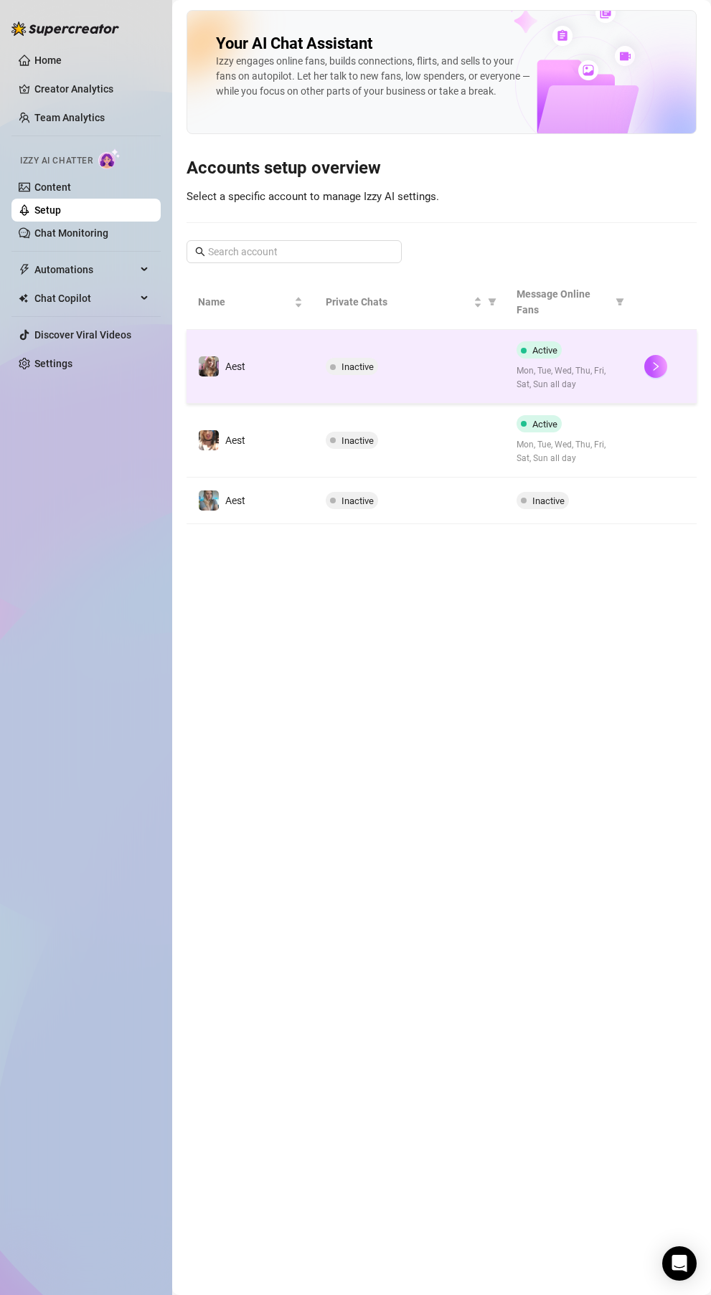 This screenshot has height=1295, width=711. What do you see at coordinates (71, 233) in the screenshot?
I see `a: Chat Monitoring` at bounding box center [71, 233].